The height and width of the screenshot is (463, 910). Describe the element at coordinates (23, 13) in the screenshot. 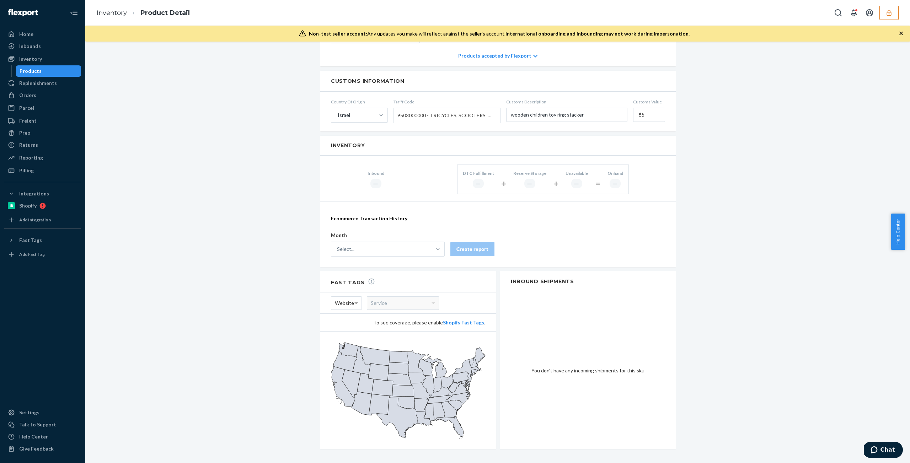

I see `img: Flexport logo` at that location.